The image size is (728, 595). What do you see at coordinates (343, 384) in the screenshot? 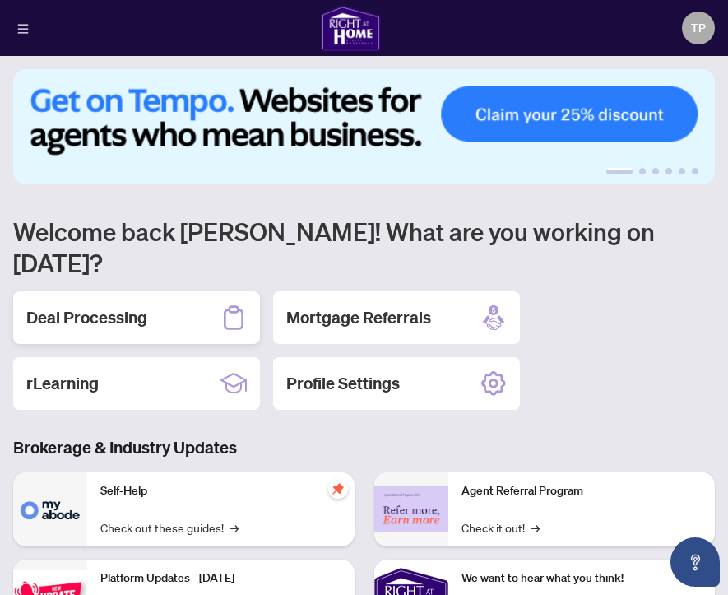
I see `h2: Profile Settings` at bounding box center [343, 384].